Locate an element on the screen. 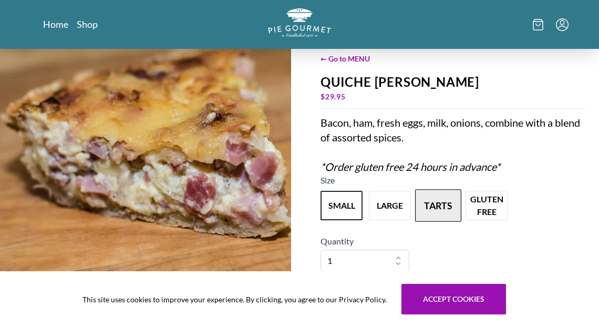  div: Bacon, ham, fresh eggs, milk, onions, combine with a blend of assorted spices. is located at coordinates (454, 145).